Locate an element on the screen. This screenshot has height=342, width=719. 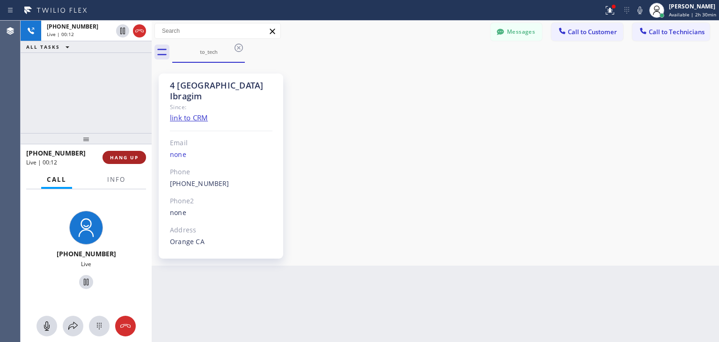
button: Call is located at coordinates (57, 179).